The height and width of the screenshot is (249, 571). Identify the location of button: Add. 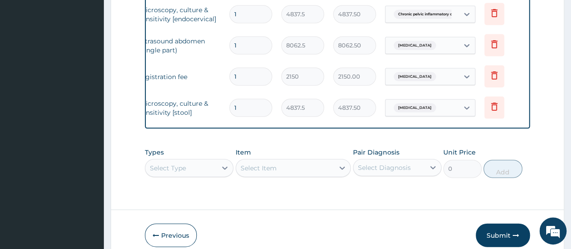
(503, 169).